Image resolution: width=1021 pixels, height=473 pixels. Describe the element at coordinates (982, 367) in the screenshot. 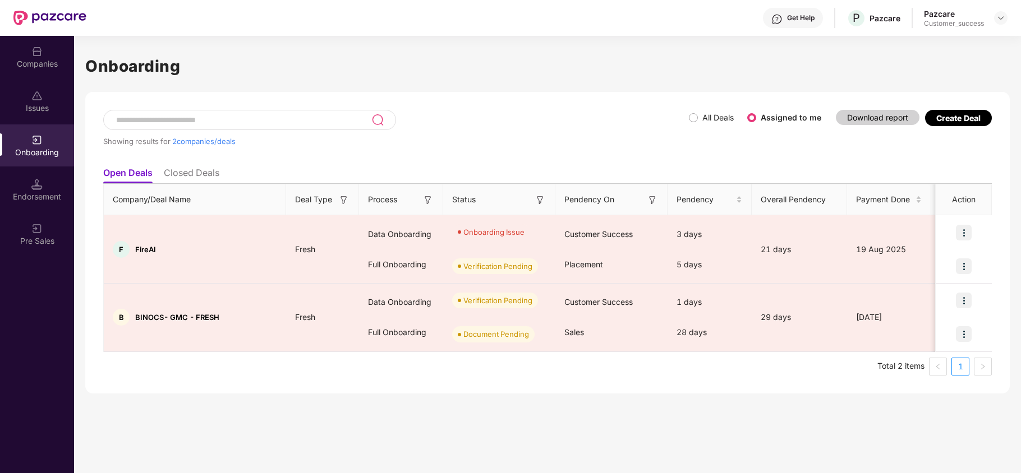

I see `span: right` at that location.